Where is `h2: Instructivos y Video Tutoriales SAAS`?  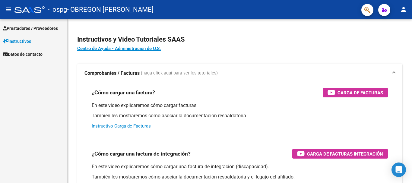 h2: Instructivos y Video Tutoriales SAAS is located at coordinates (240, 40).